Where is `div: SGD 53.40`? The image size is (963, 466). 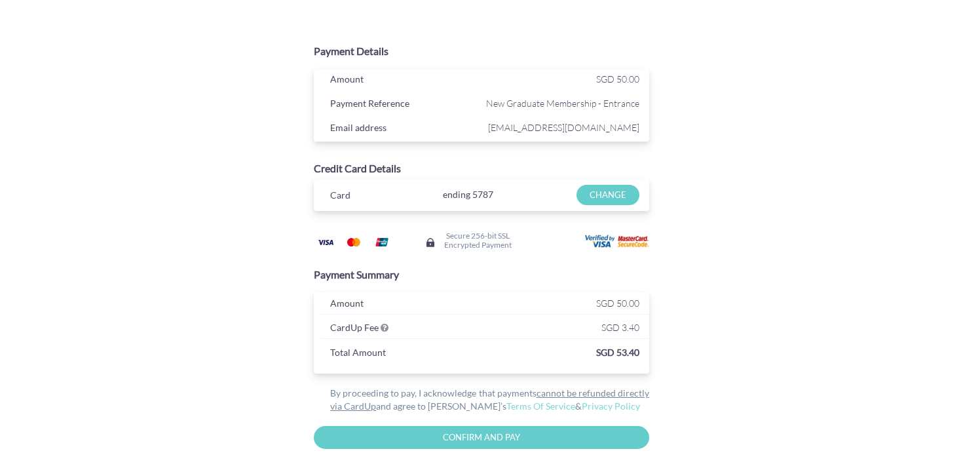
div: SGD 53.40 is located at coordinates (539, 354).